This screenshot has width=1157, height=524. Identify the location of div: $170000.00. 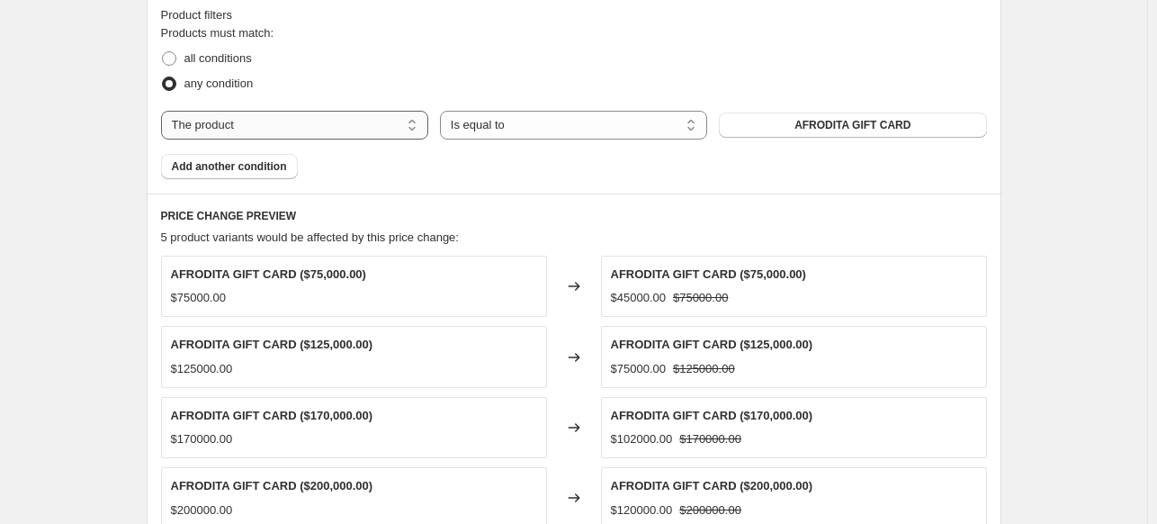
(202, 439).